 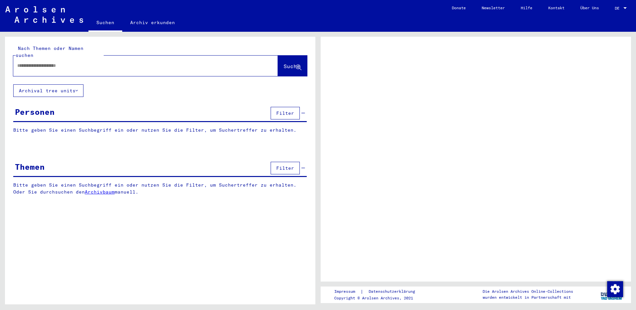 What do you see at coordinates (615, 289) in the screenshot?
I see `div: Zustimmung ändern` at bounding box center [615, 289].